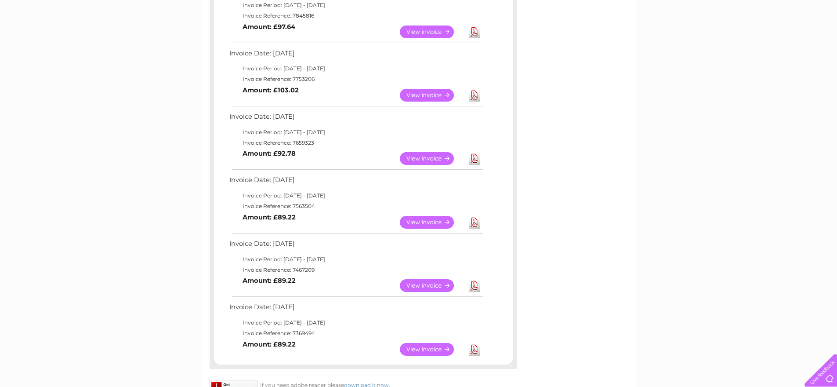  Describe the element at coordinates (356, 206) in the screenshot. I see `td: Invoice Reference: 7563504` at that location.